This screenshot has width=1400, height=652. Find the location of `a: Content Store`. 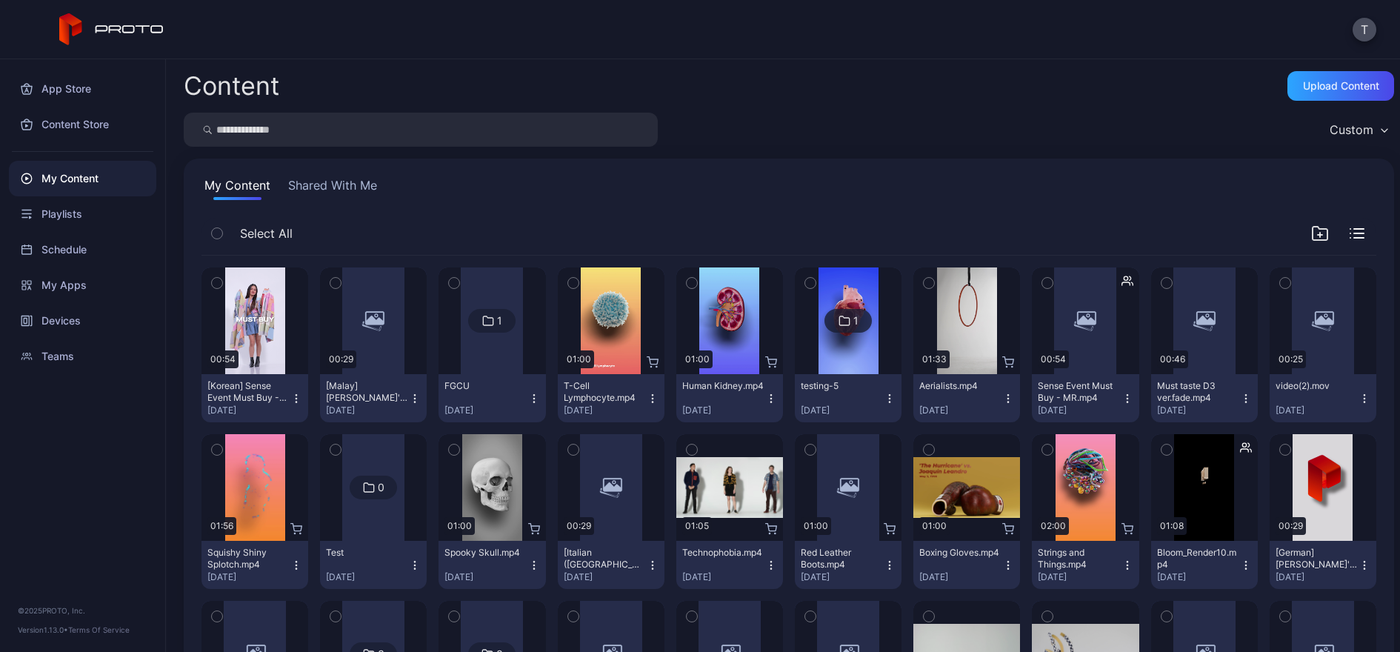

a: Content Store is located at coordinates (82, 124).